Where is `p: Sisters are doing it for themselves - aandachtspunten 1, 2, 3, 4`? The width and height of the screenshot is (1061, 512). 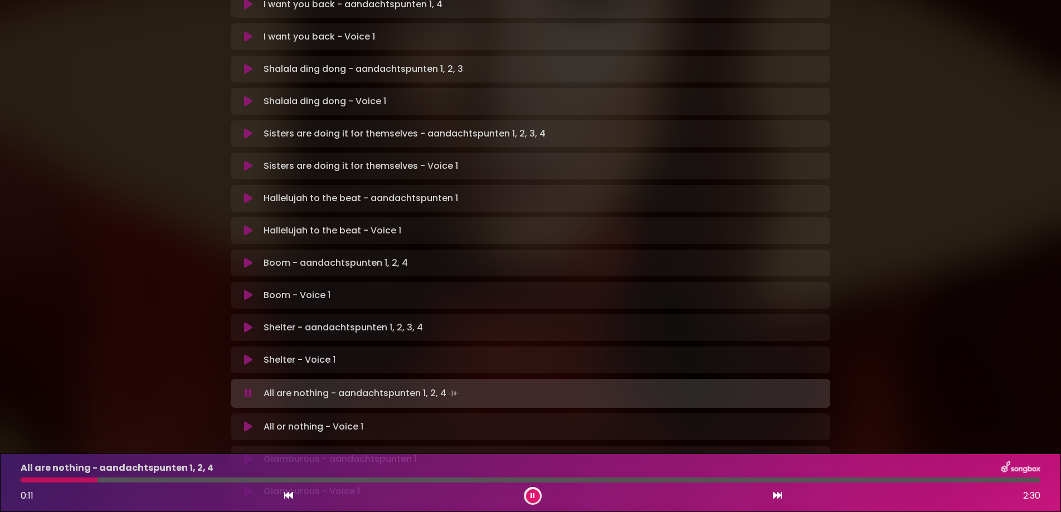 p: Sisters are doing it for themselves - aandachtspunten 1, 2, 3, 4 is located at coordinates (405, 134).